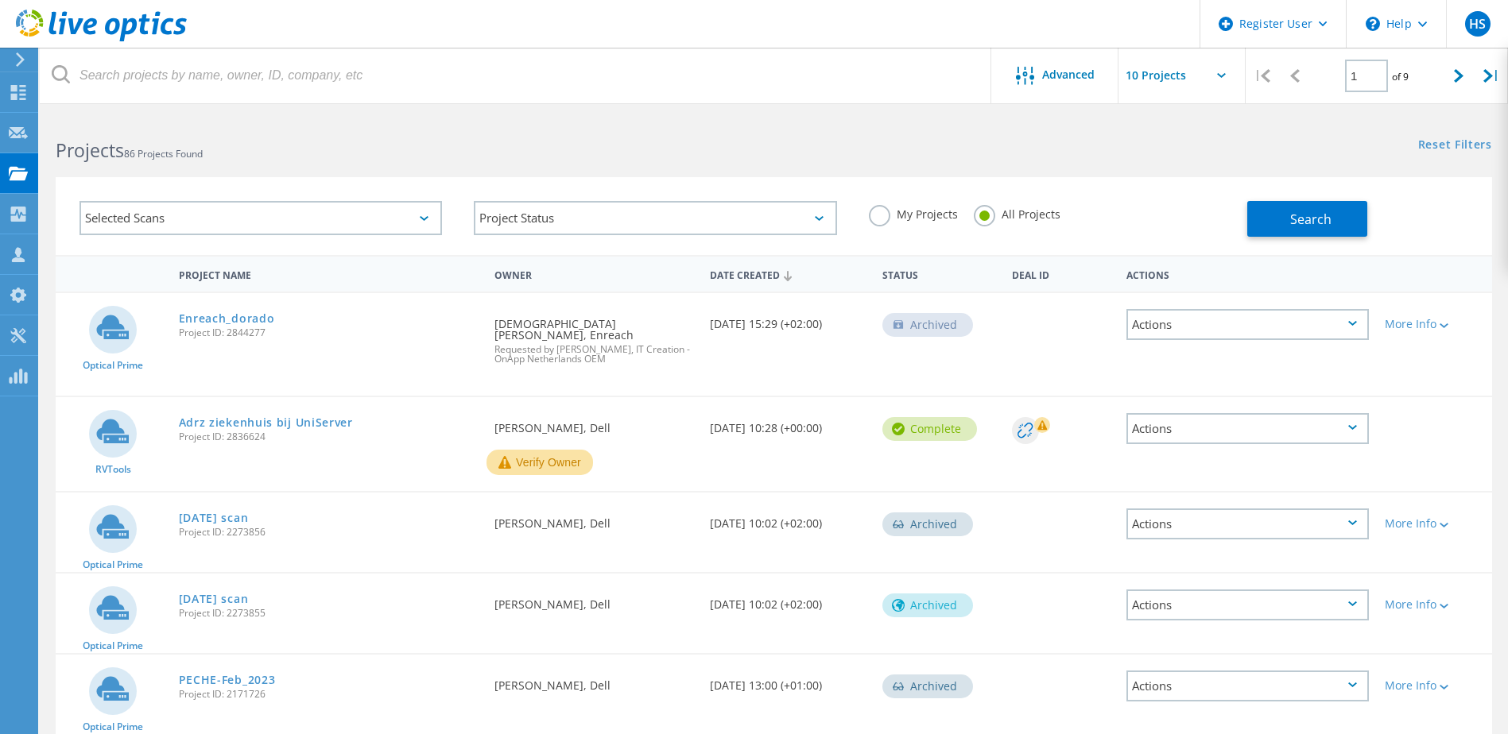 This screenshot has height=734, width=1508. Describe the element at coordinates (788, 274) in the screenshot. I see `div: Date Created` at that location.